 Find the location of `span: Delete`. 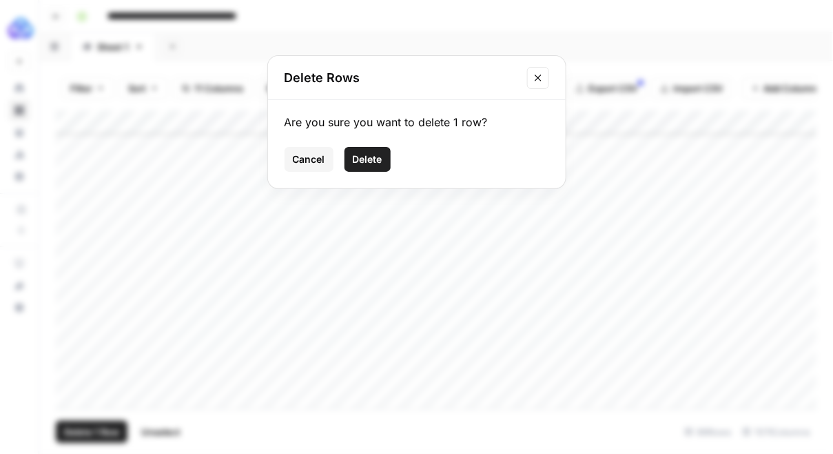

span: Delete is located at coordinates (367, 159).